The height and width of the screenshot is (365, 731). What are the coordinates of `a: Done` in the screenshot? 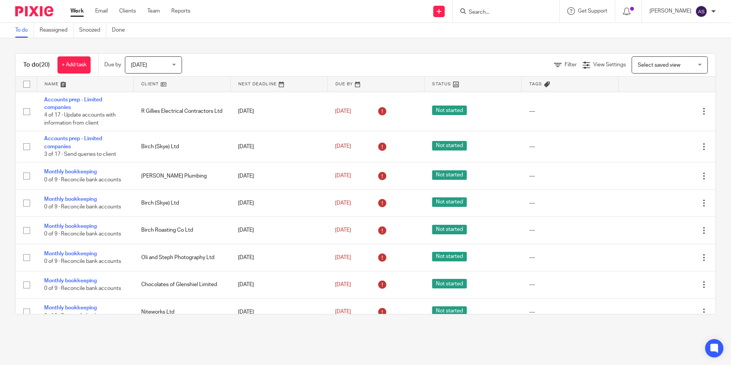 It's located at (121, 30).